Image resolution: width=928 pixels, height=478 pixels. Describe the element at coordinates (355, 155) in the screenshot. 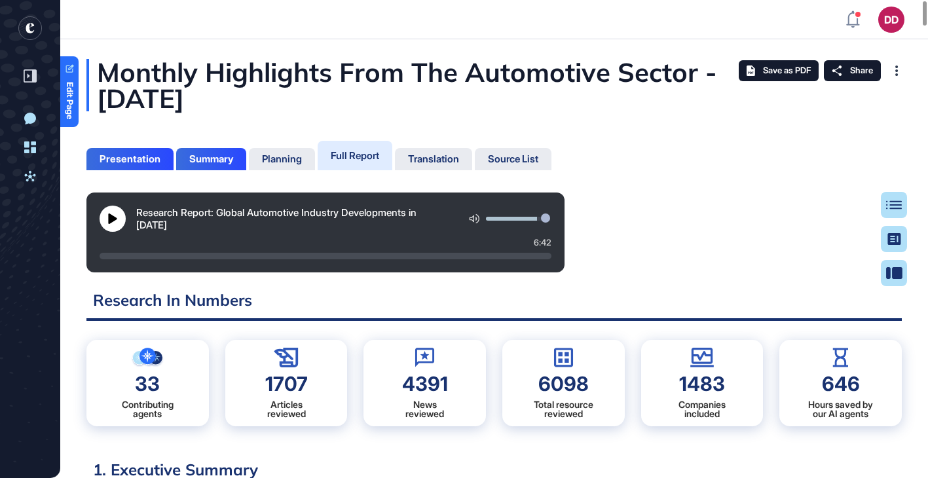

I see `div: Full Report` at that location.